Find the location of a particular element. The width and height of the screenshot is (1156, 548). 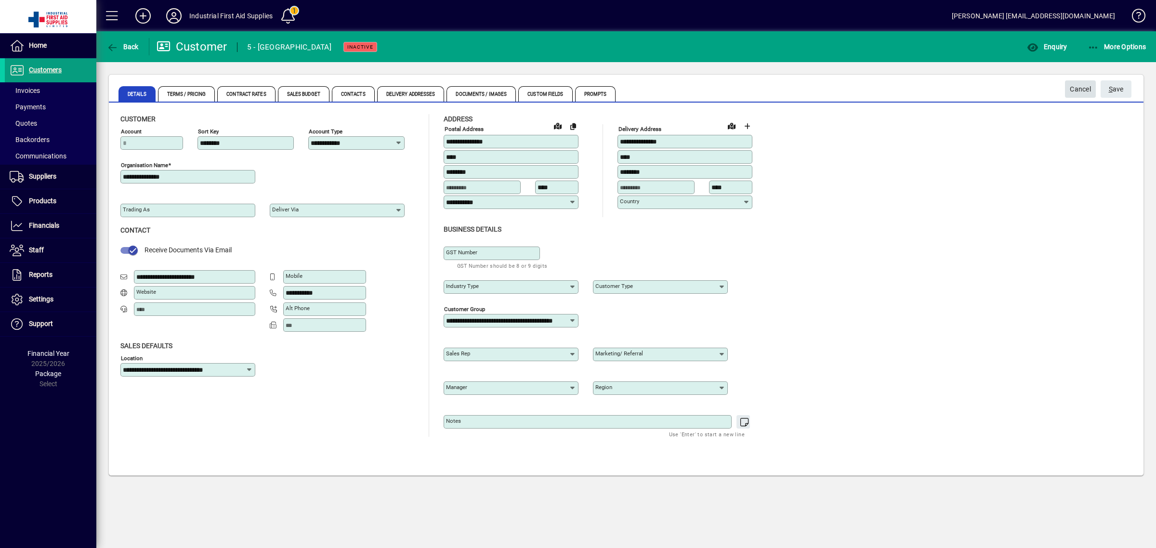

span: Support is located at coordinates (41, 324).